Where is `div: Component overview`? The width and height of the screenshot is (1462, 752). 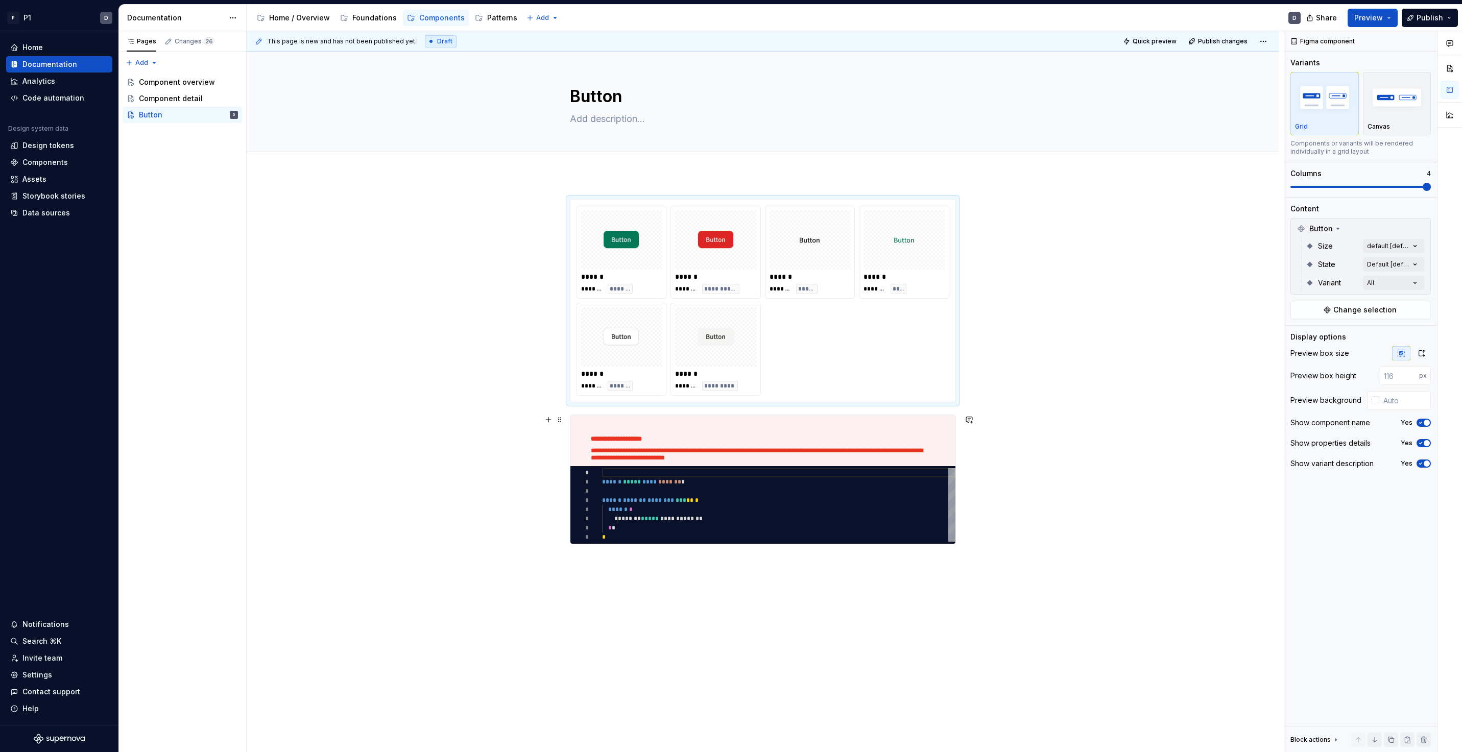 div: Component overview is located at coordinates (177, 82).